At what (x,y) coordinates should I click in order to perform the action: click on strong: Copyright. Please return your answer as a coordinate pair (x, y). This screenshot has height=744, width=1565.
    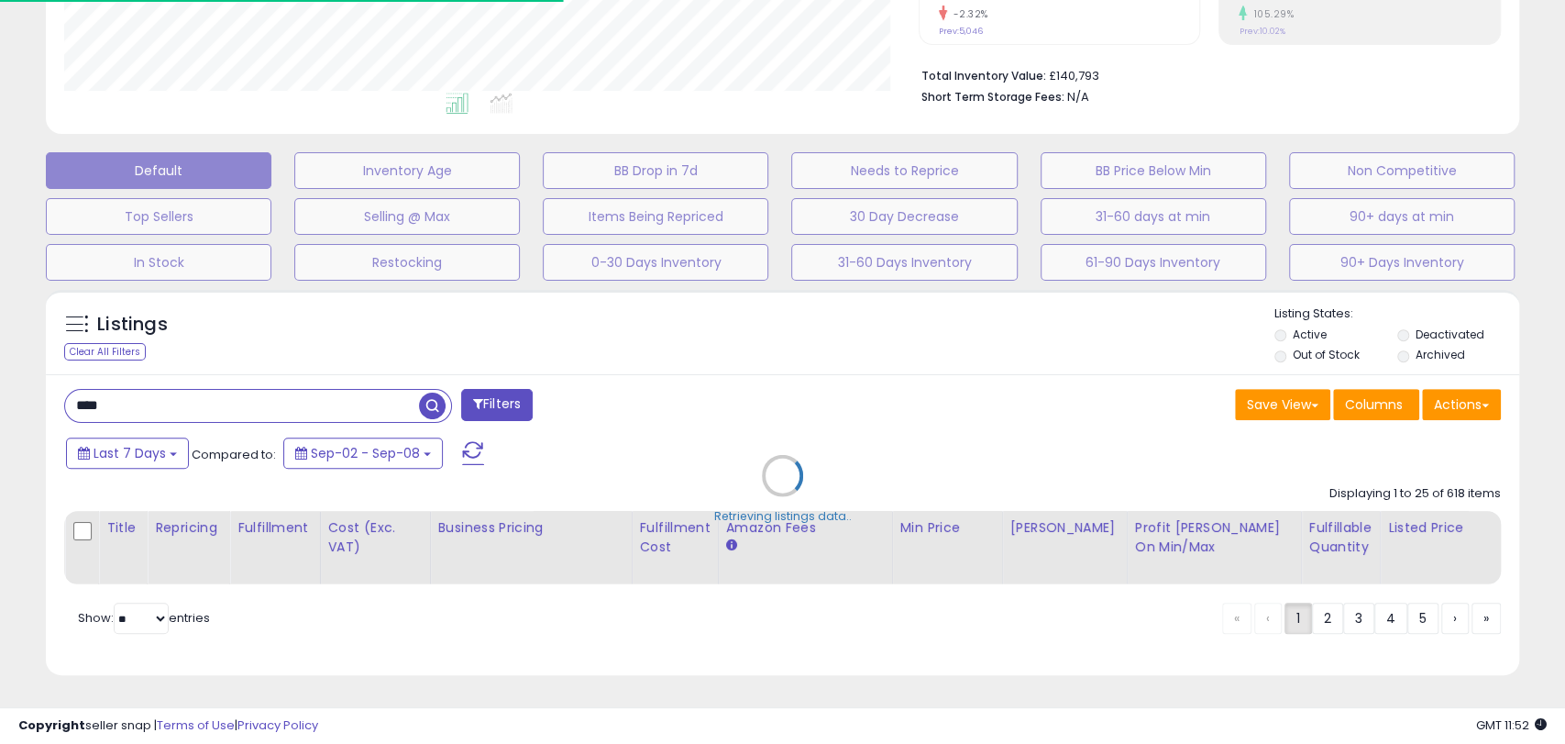
    Looking at the image, I should click on (51, 724).